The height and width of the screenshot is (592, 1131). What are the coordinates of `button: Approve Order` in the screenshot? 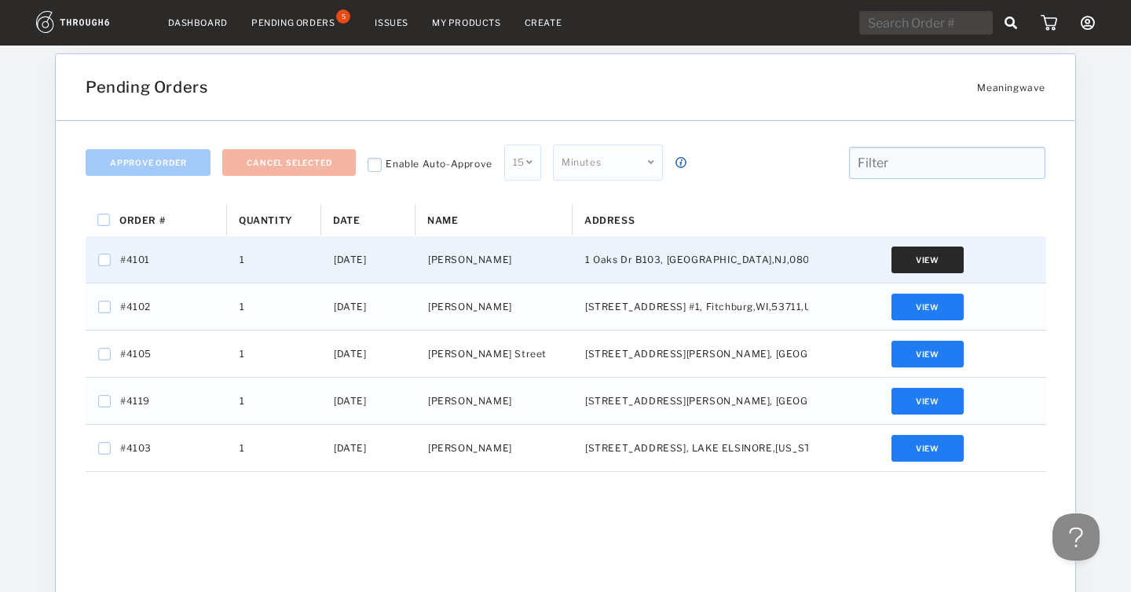 It's located at (148, 163).